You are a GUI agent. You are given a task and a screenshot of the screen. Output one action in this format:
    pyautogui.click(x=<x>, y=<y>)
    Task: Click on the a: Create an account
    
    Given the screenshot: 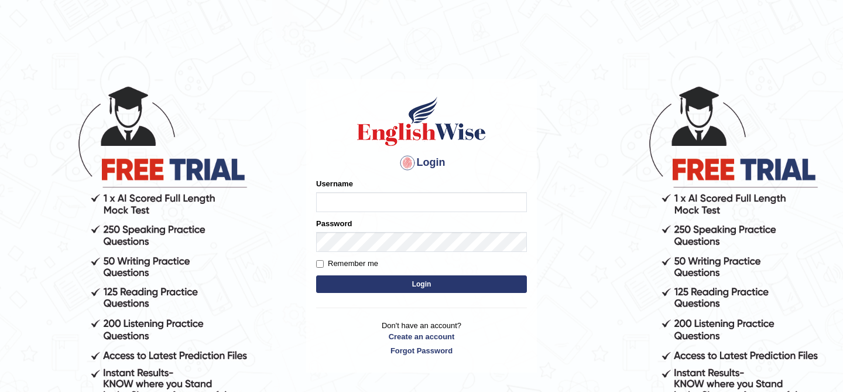 What is the action you would take?
    pyautogui.click(x=422, y=336)
    